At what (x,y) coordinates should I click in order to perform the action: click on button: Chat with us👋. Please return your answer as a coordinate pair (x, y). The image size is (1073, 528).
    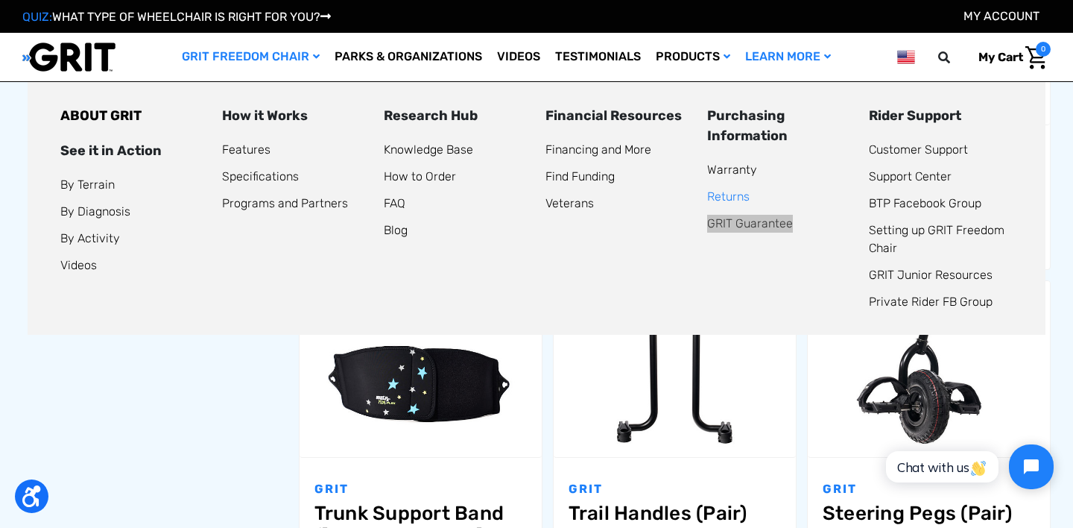
    Looking at the image, I should click on (72, 35).